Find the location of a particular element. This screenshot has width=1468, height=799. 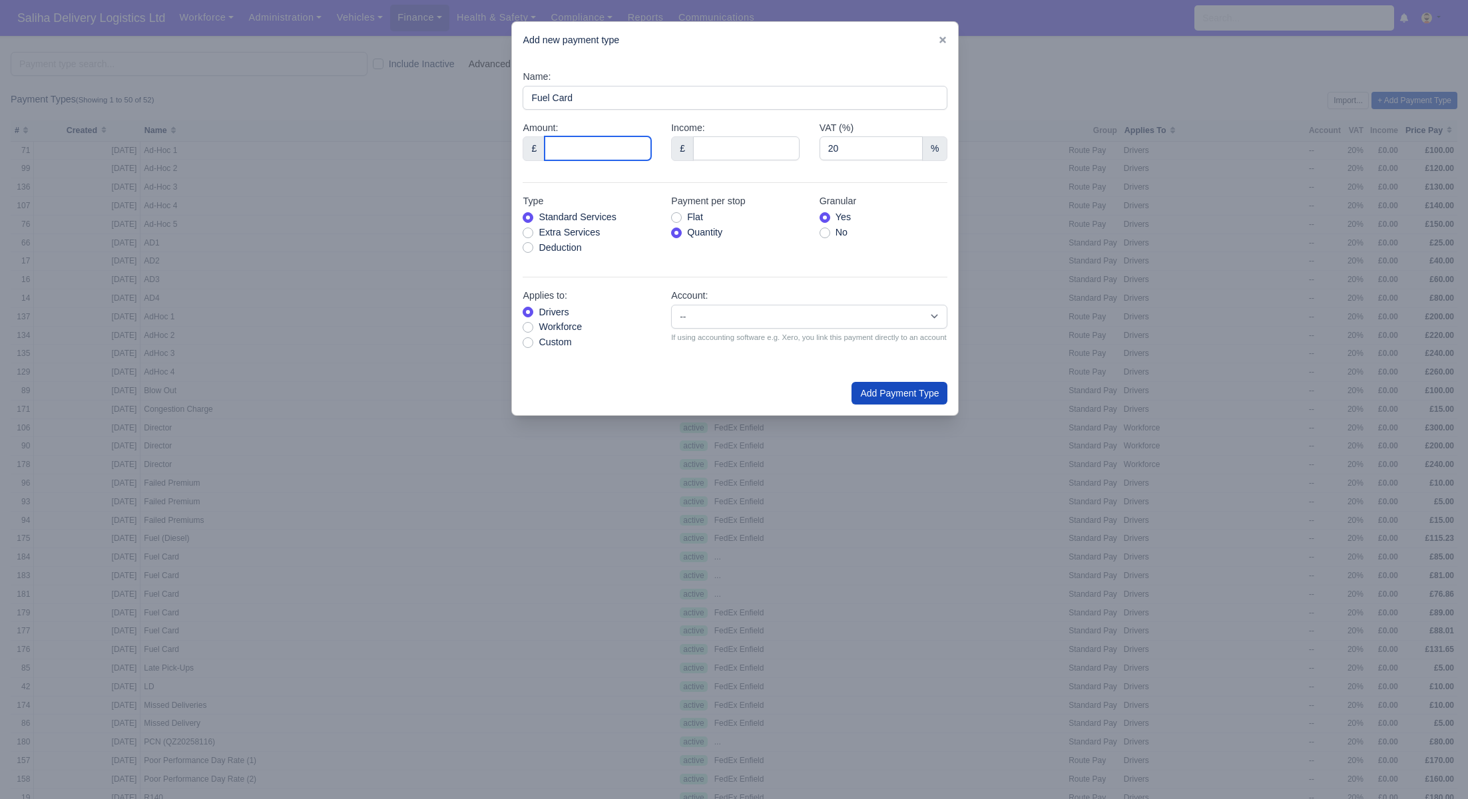

label: Custom is located at coordinates (555, 342).